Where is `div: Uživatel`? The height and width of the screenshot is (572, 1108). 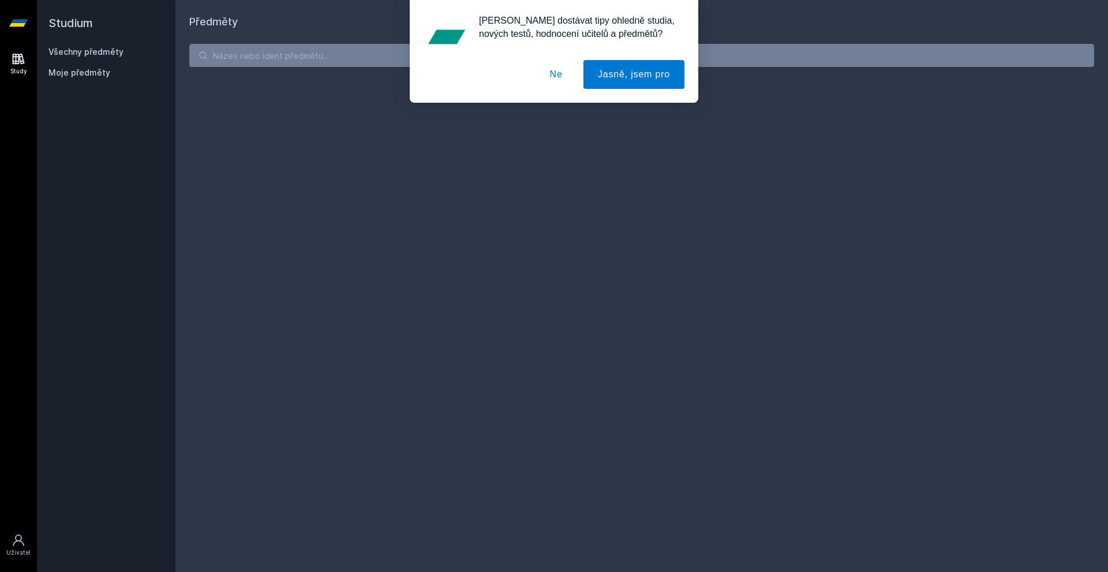
div: Uživatel is located at coordinates (18, 552).